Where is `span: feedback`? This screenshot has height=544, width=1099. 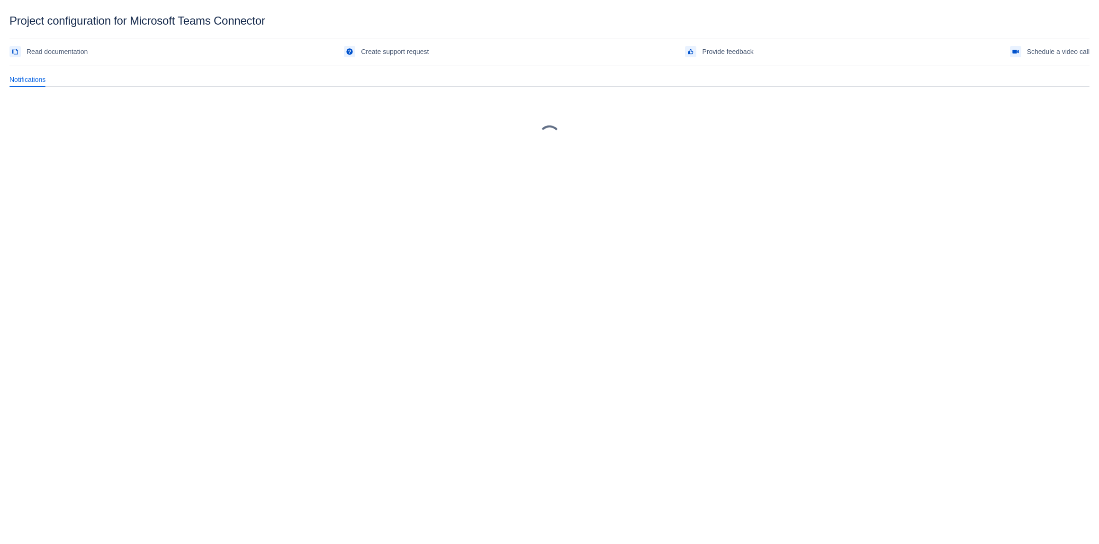 span: feedback is located at coordinates (690, 52).